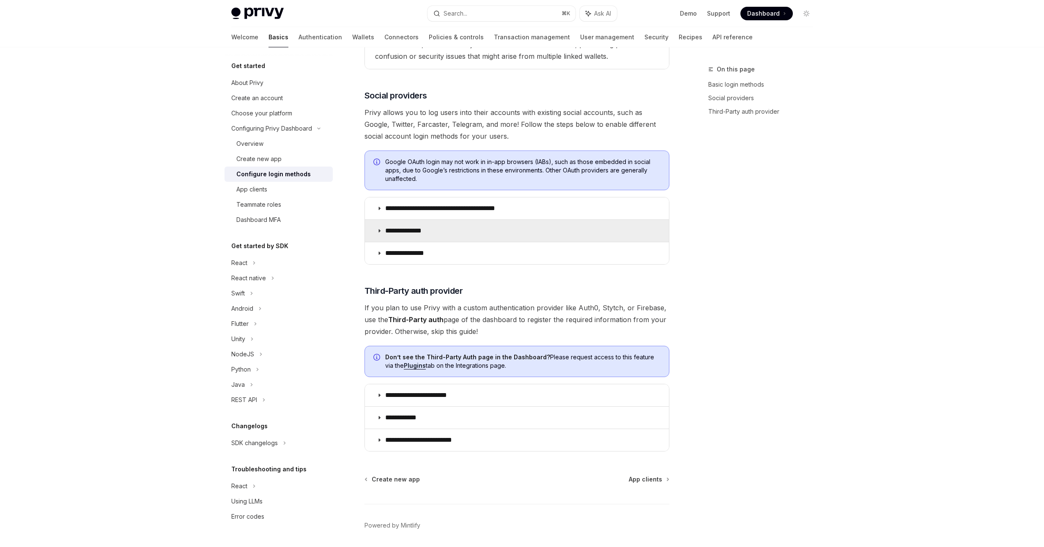  I want to click on a: Policies & controls, so click(456, 37).